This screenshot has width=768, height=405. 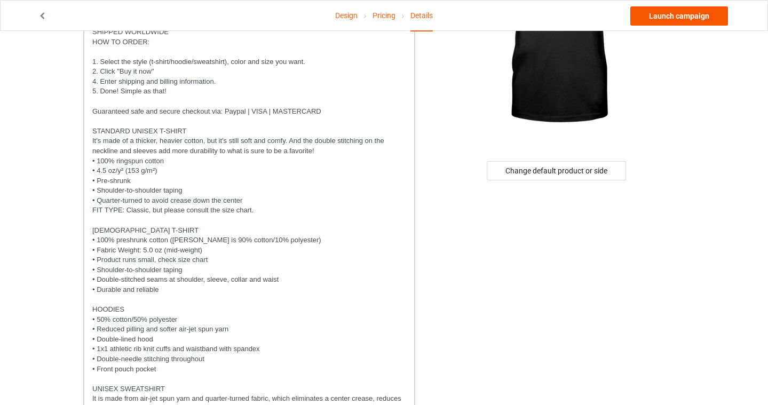 What do you see at coordinates (249, 290) in the screenshot?
I see `p: • Durable and reliable` at bounding box center [249, 290].